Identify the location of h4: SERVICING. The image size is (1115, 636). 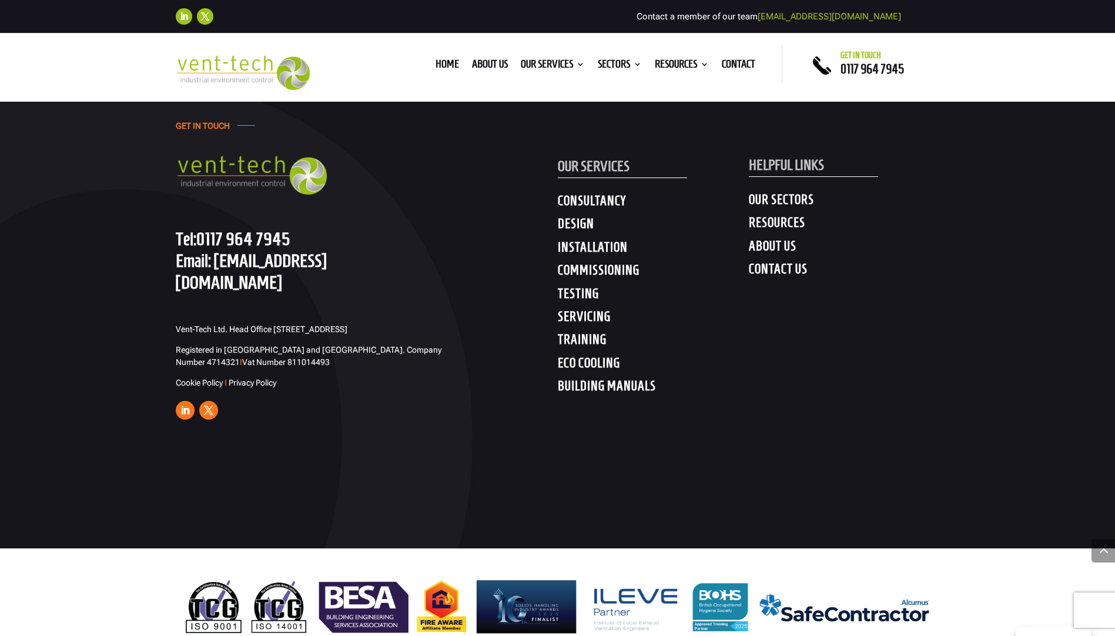
(653, 319).